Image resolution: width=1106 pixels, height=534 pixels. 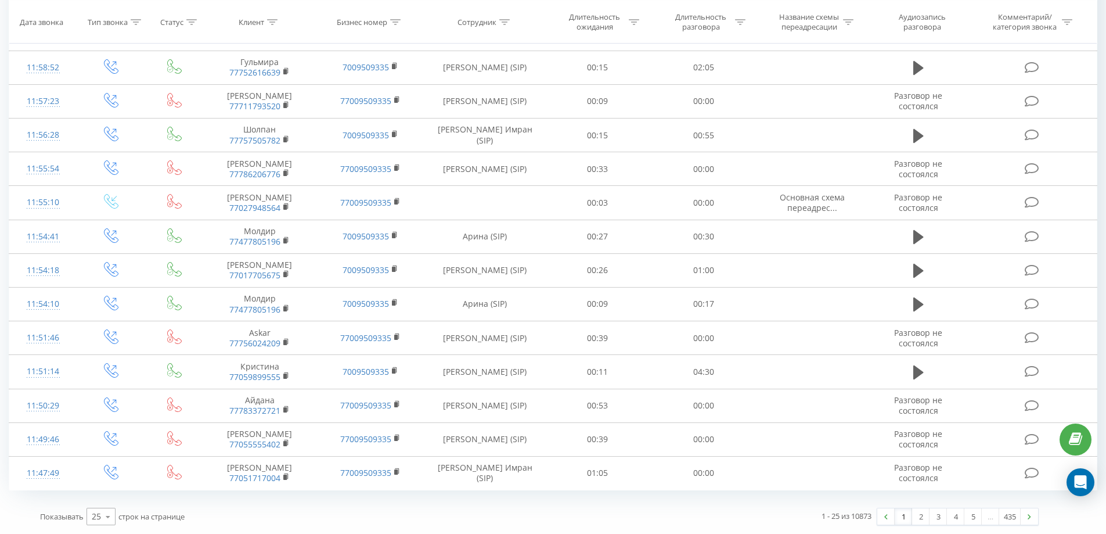 I want to click on a: 77055555402, so click(x=255, y=444).